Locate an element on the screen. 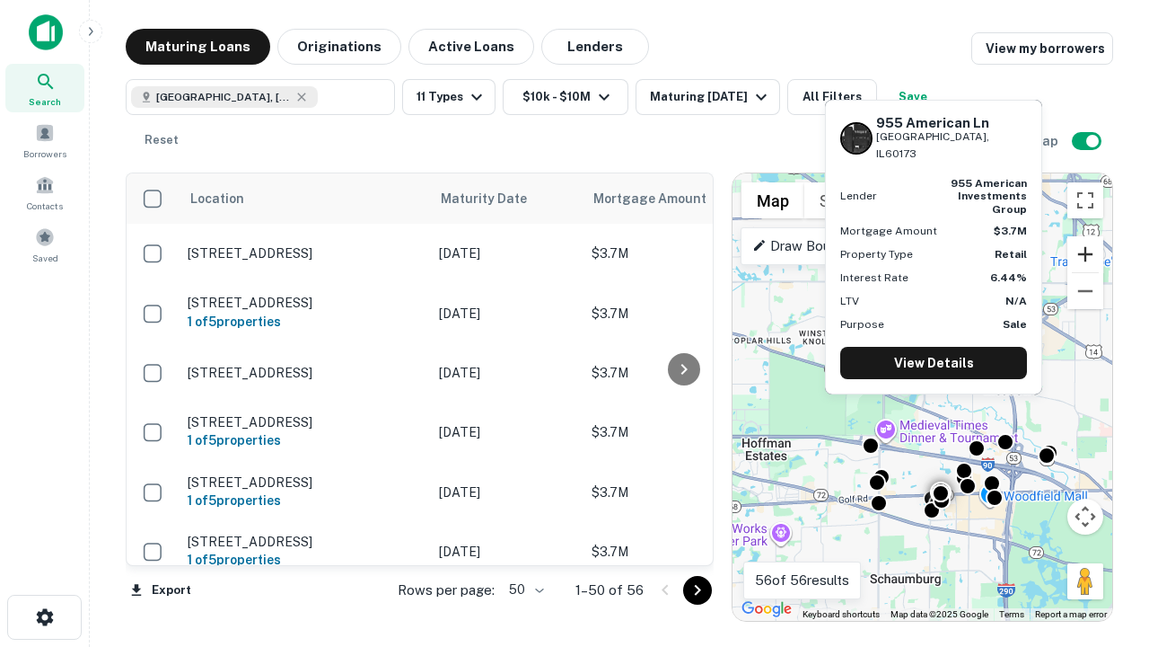 This screenshot has width=1149, height=647. strong: N/A is located at coordinates (1017, 301).